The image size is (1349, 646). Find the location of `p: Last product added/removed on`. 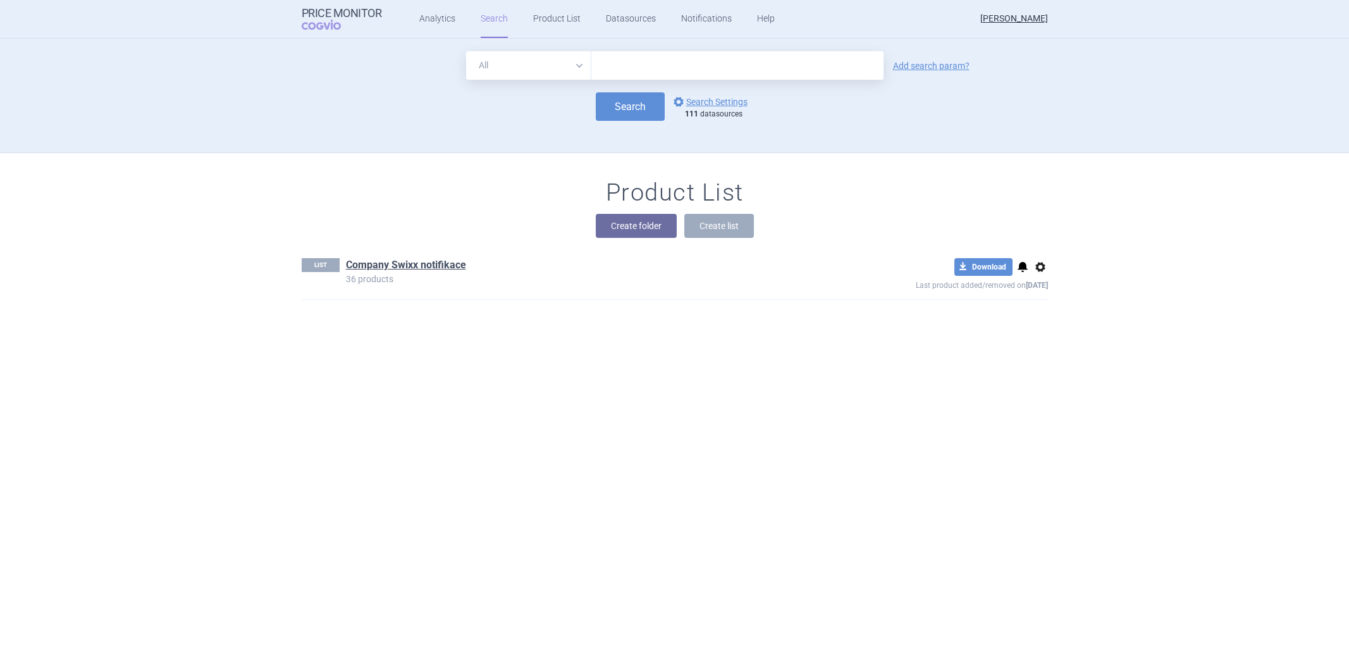

p: Last product added/removed on is located at coordinates (936, 283).